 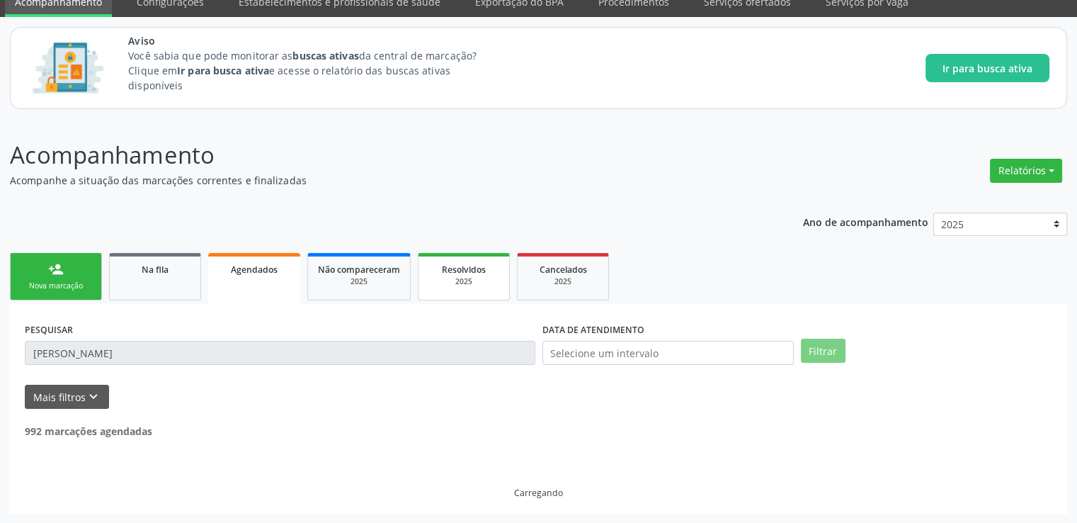 I want to click on div: Carregando, so click(x=538, y=492).